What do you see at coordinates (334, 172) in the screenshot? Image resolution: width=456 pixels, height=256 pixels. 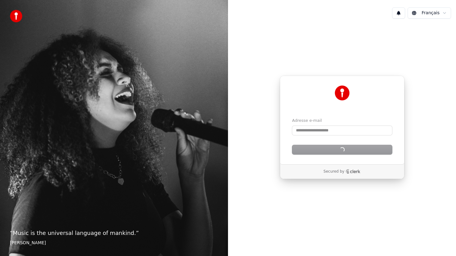 I see `p: Secured by` at bounding box center [334, 172].